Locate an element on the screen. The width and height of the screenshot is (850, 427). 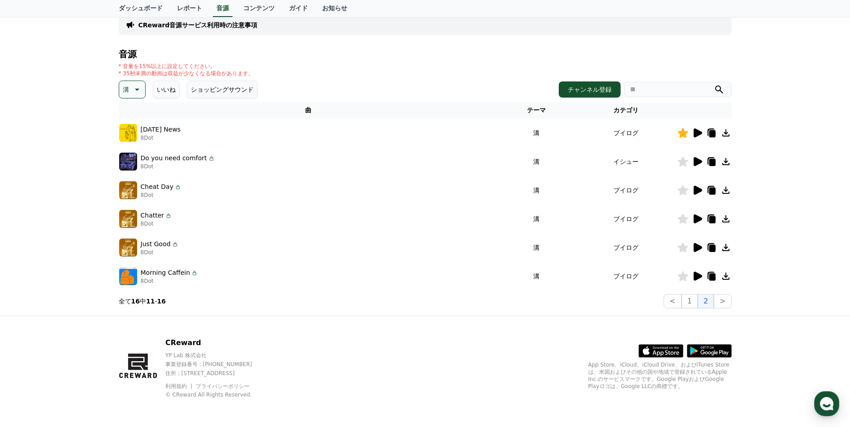
span: Messages is located at coordinates (87, 301).